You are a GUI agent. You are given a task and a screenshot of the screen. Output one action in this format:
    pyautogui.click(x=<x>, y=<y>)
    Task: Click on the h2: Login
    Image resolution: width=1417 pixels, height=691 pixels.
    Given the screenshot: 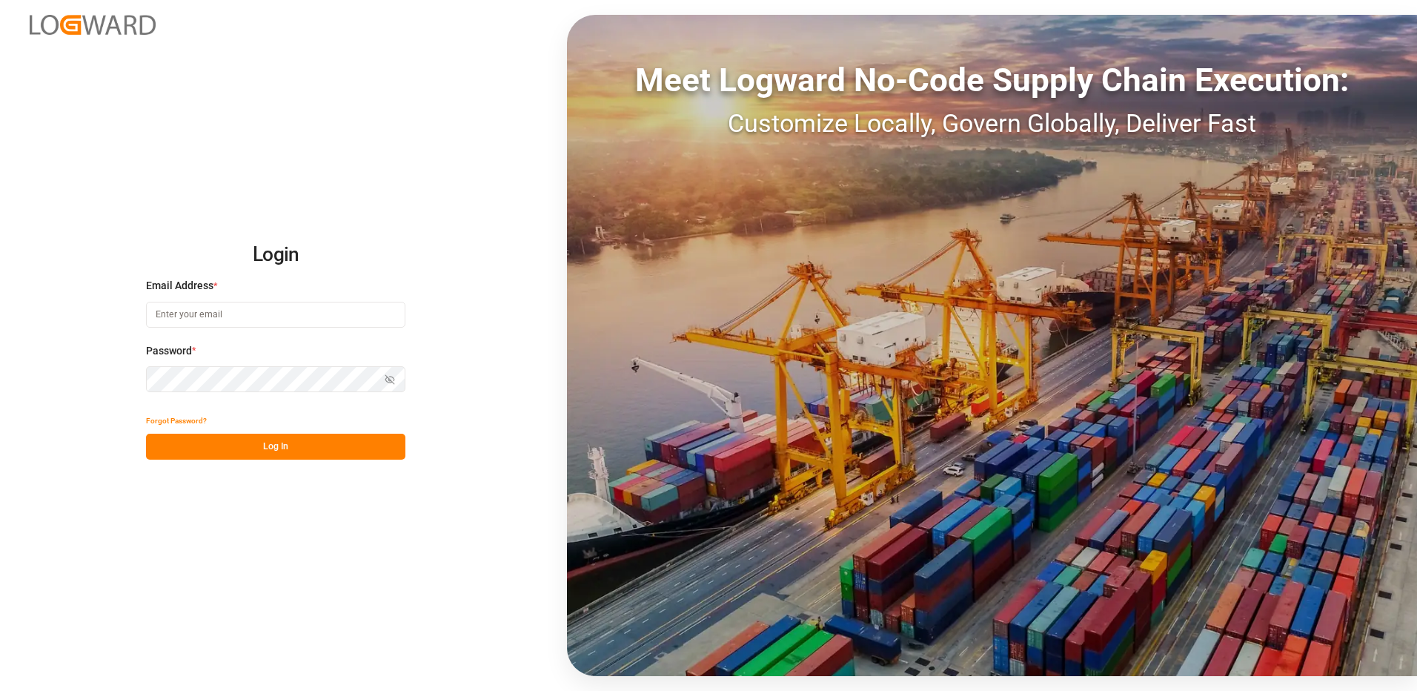 What is the action you would take?
    pyautogui.click(x=276, y=255)
    